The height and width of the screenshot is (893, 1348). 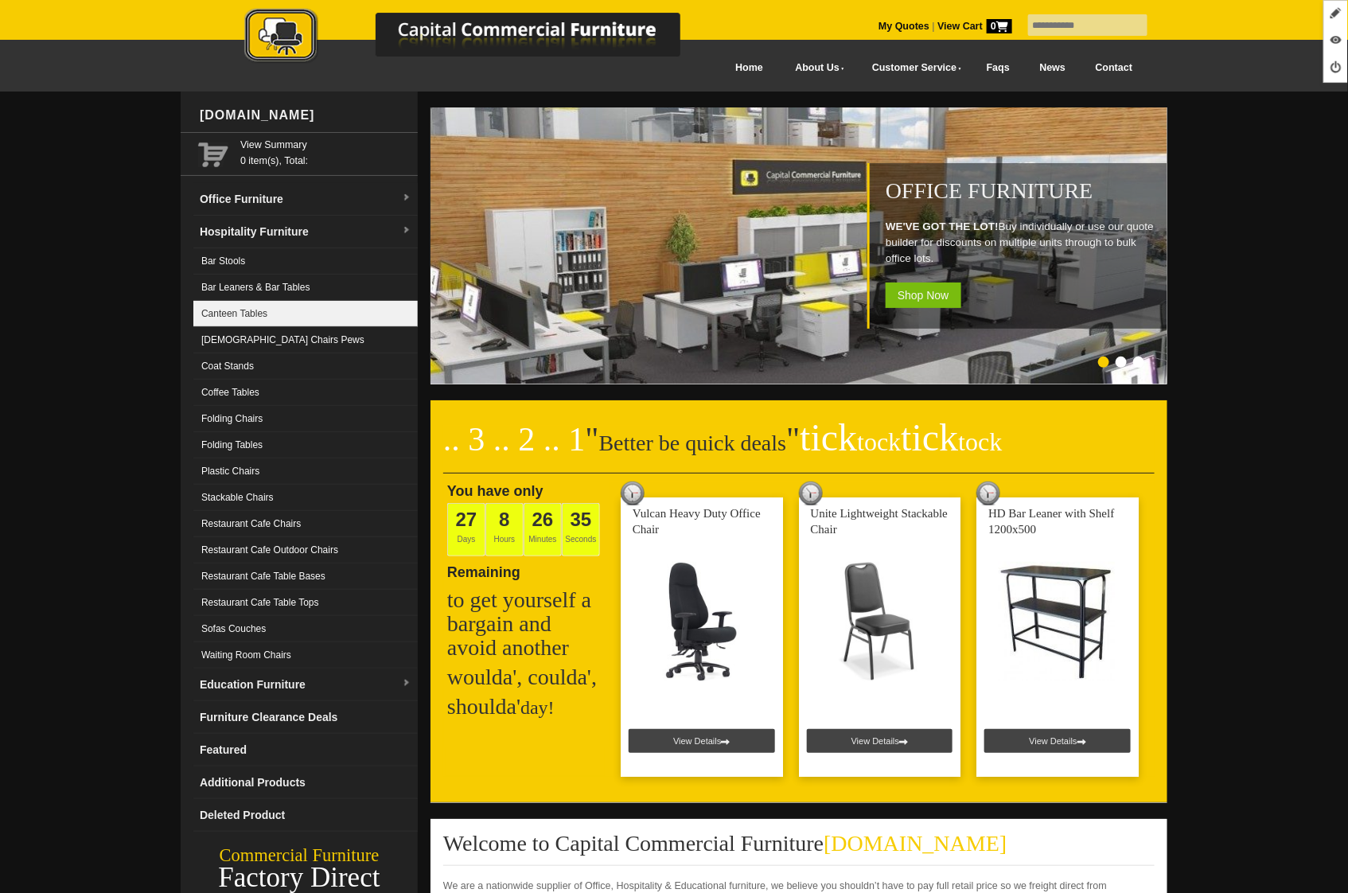 What do you see at coordinates (800, 246) in the screenshot?
I see `img: Office Furniture` at bounding box center [800, 246].